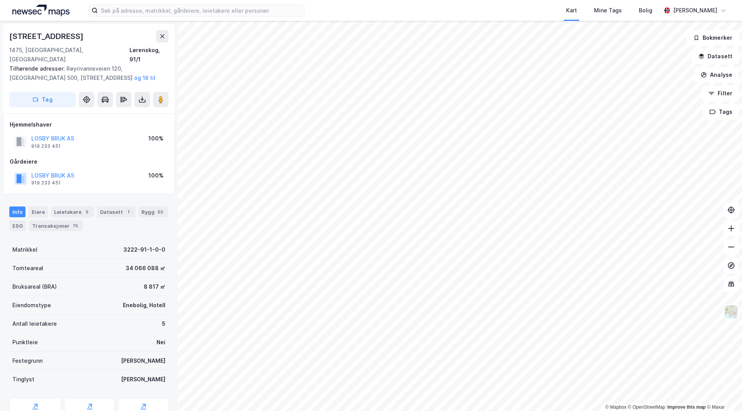 Image resolution: width=742 pixels, height=411 pixels. What do you see at coordinates (608, 10) in the screenshot?
I see `div: Mine Tags` at bounding box center [608, 10].